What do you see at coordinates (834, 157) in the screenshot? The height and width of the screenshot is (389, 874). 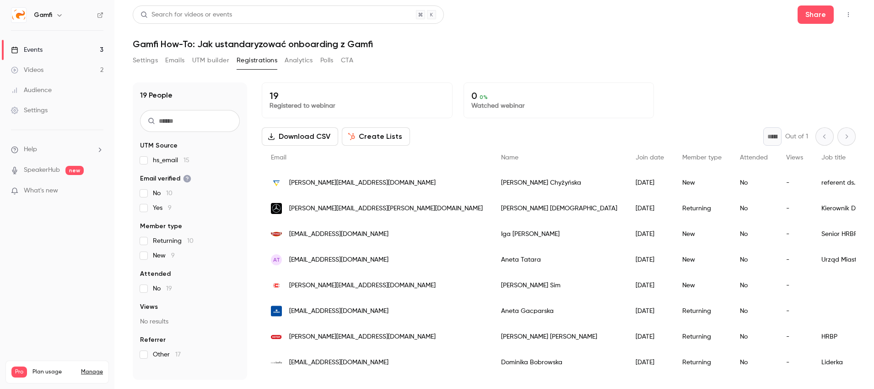 I see `span: Job title` at bounding box center [834, 157].